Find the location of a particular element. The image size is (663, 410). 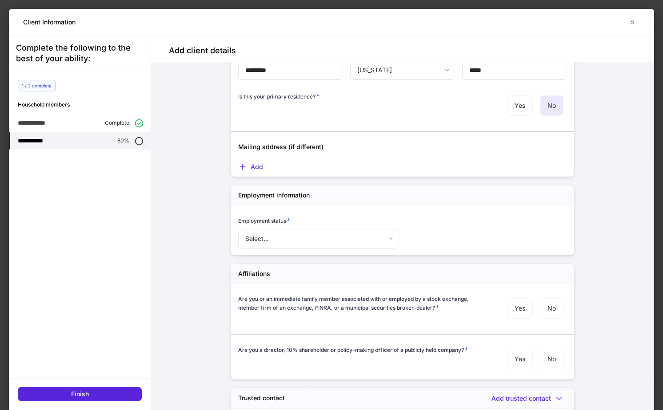

h6: Are you or an immediate family member associated with or employed by a stock exchange, member fir... is located at coordinates (361, 303).